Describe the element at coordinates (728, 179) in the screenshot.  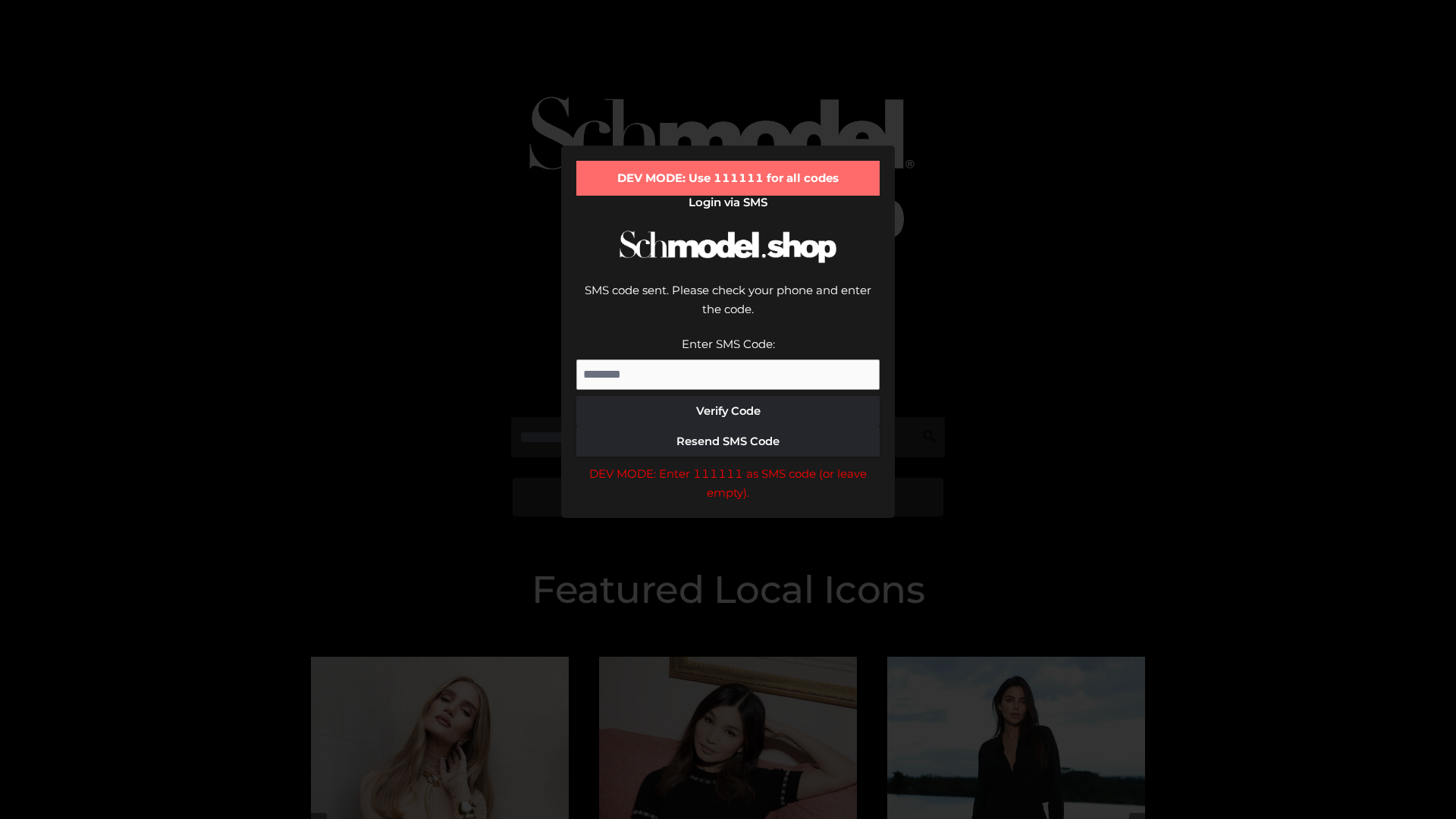
I see `div: DEV MODE: Use 111111 for all codes` at that location.